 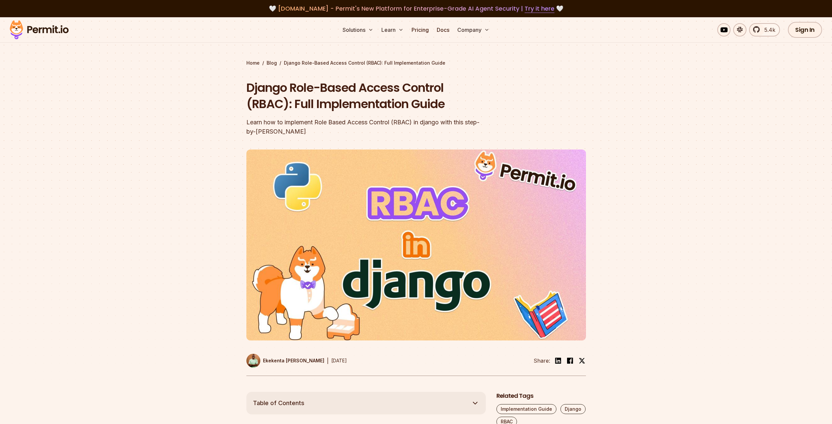 What do you see at coordinates (558, 361) in the screenshot?
I see `button: linkedin` at bounding box center [558, 361].